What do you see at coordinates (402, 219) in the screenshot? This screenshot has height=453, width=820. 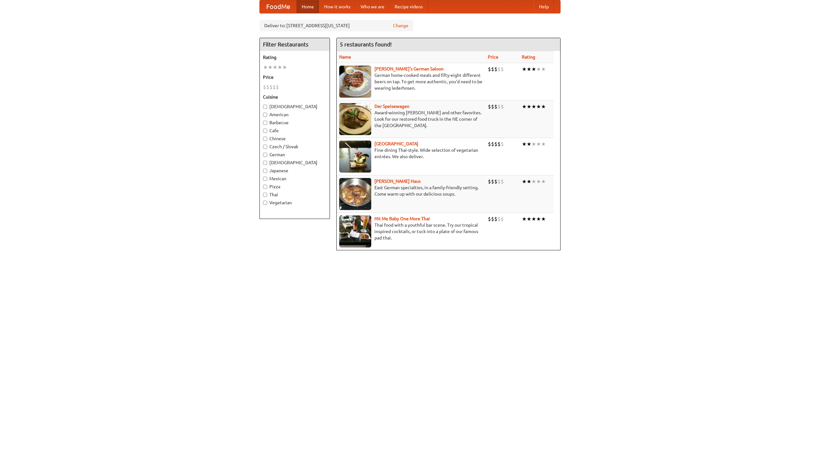 I see `b: Hit Me Baby One More Thai` at bounding box center [402, 219].